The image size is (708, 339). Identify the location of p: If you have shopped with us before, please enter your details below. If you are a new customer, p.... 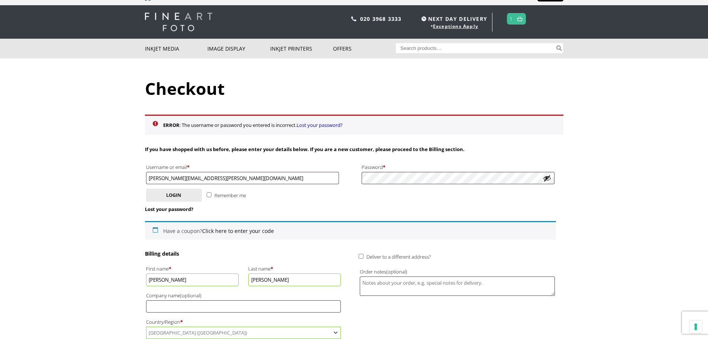
(350, 149).